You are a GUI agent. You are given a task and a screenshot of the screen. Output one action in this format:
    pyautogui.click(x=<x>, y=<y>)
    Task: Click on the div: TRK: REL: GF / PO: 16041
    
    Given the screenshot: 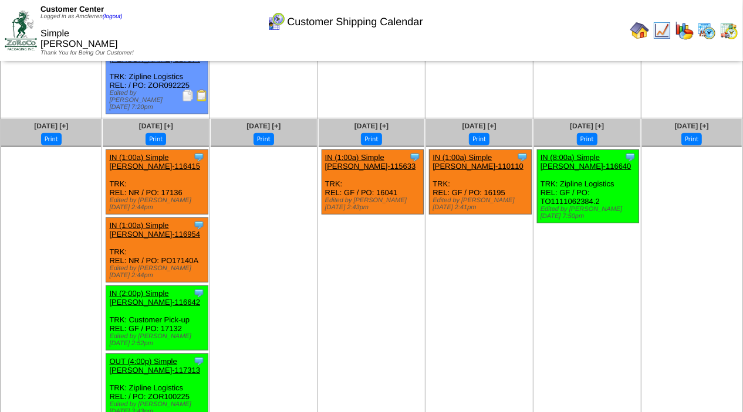 What is the action you would take?
    pyautogui.click(x=372, y=182)
    